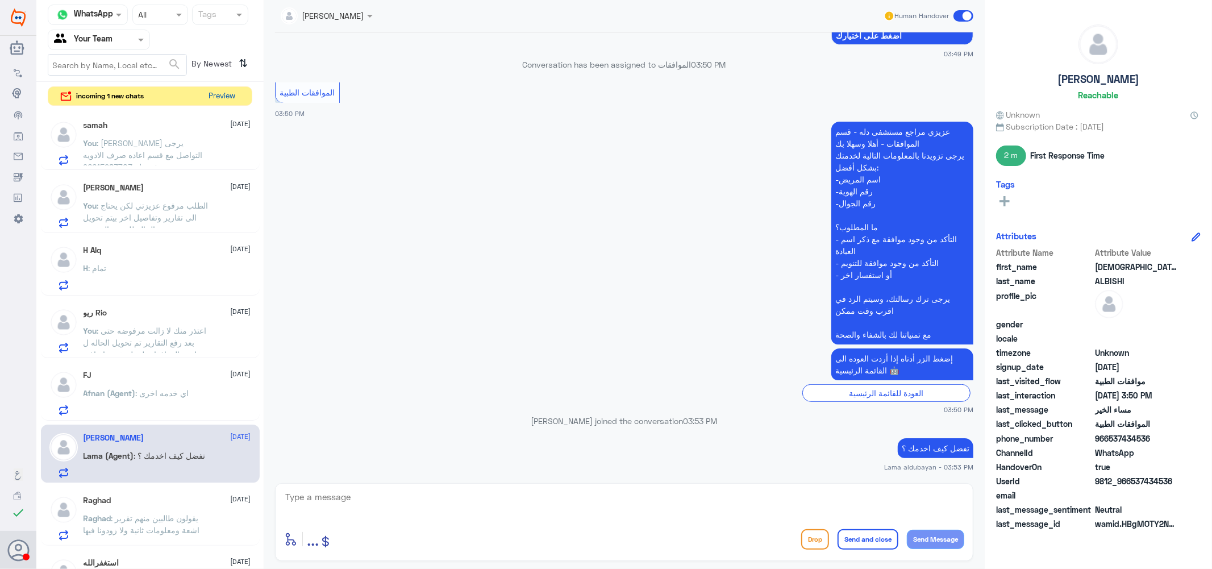  I want to click on input: Search by Name, Local etc…, so click(117, 65).